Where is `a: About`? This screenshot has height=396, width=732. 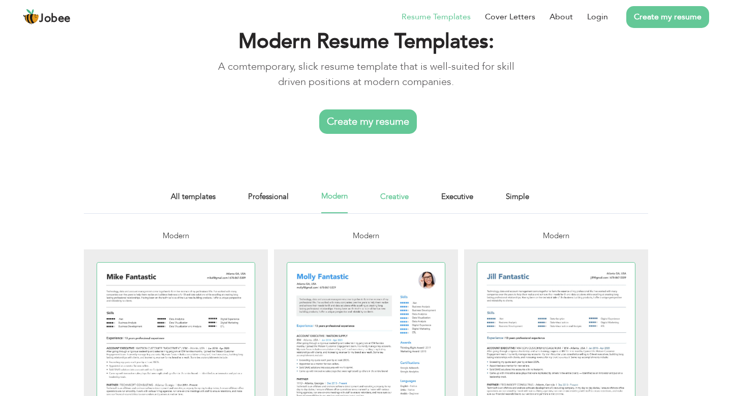
a: About is located at coordinates (561, 17).